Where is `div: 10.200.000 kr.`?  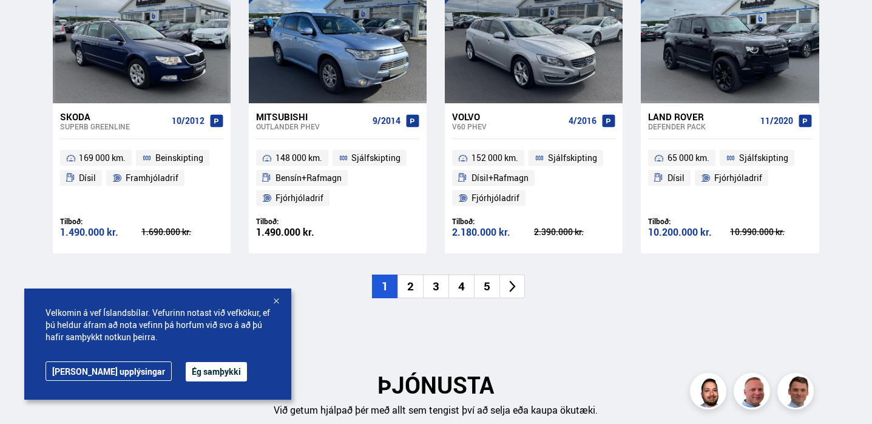
div: 10.200.000 kr. is located at coordinates (689, 232).